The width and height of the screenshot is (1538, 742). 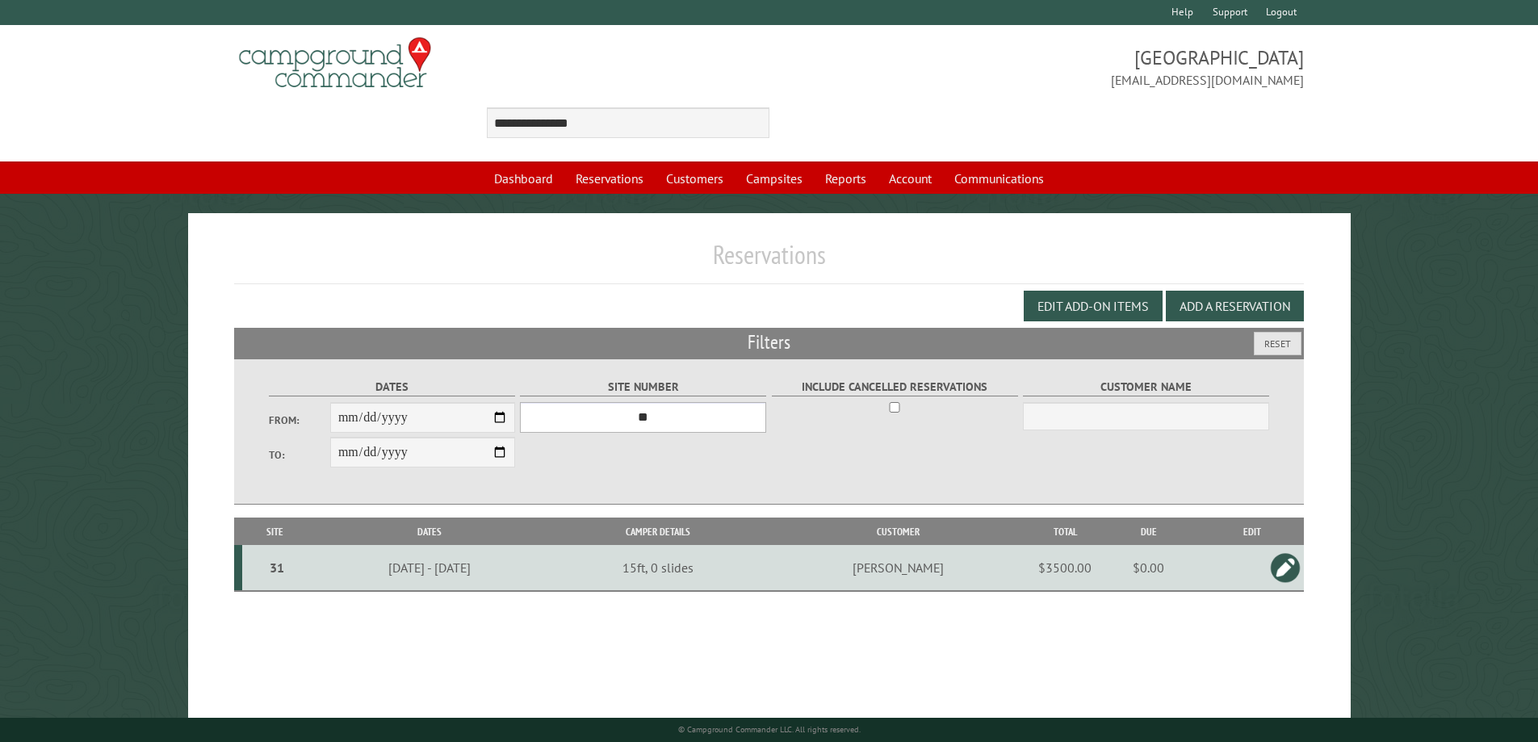 I want to click on a: Communications, so click(x=998, y=178).